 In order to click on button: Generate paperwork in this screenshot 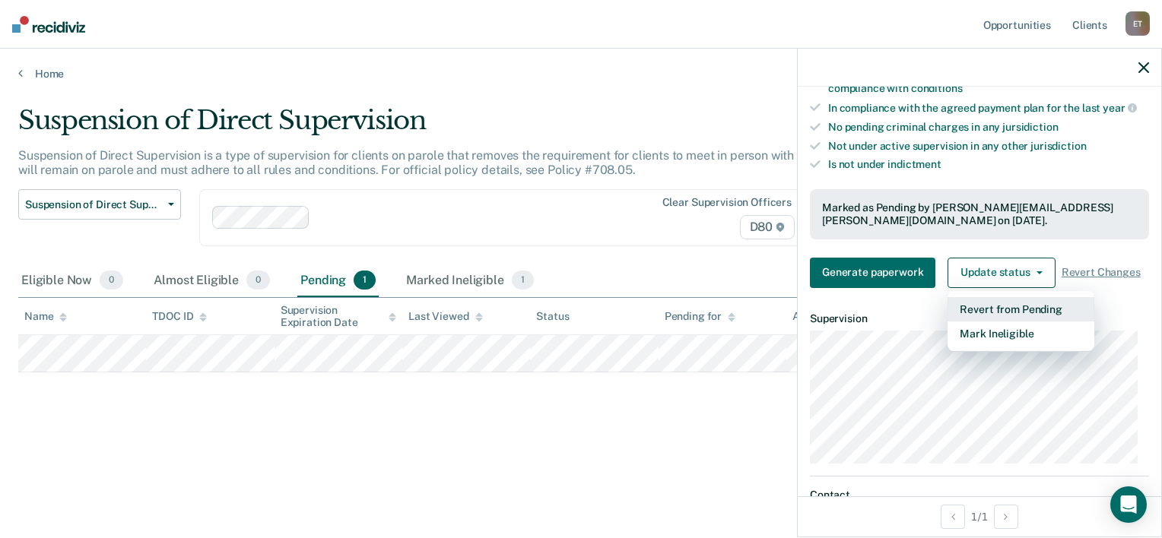, I will do `click(872, 273)`.